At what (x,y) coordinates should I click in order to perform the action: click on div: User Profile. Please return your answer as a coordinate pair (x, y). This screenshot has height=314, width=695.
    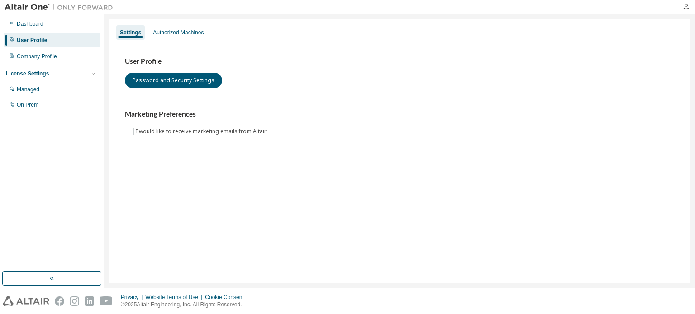
    Looking at the image, I should click on (32, 40).